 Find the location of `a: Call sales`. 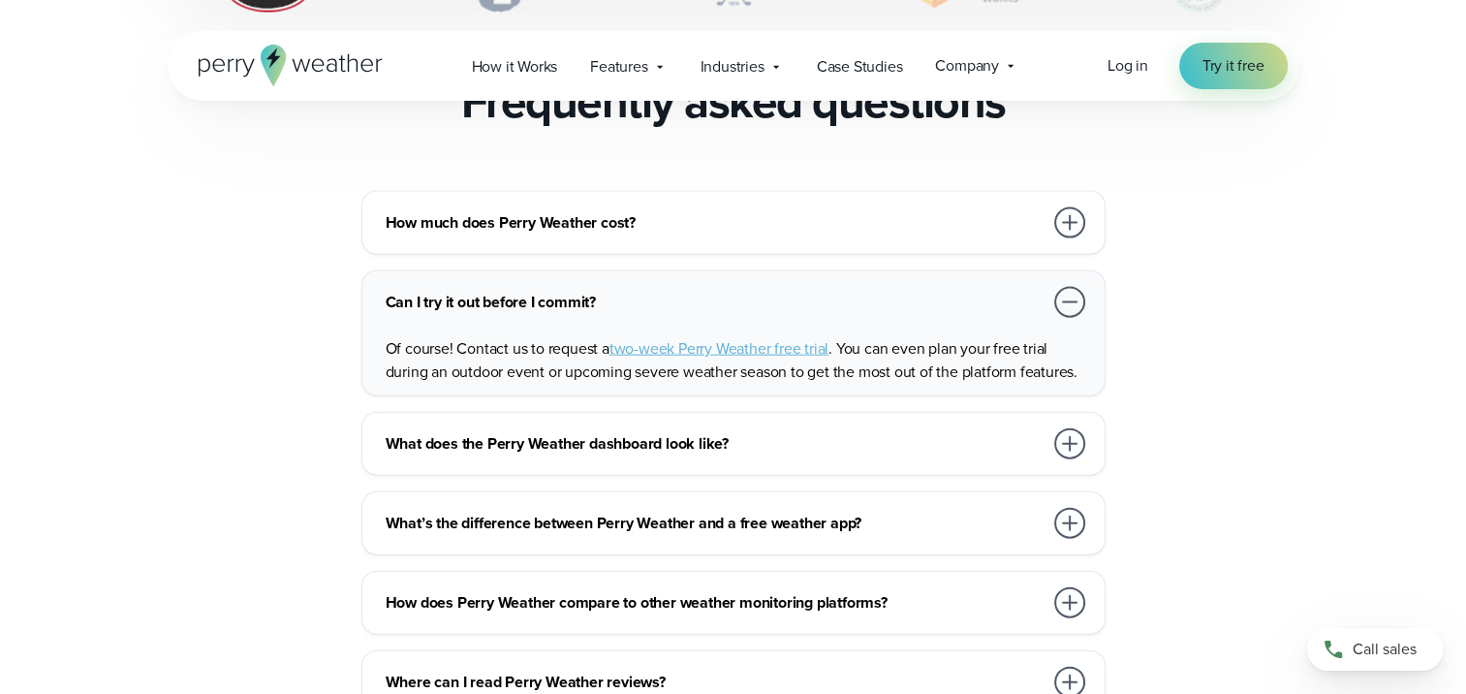

a: Call sales is located at coordinates (1375, 649).